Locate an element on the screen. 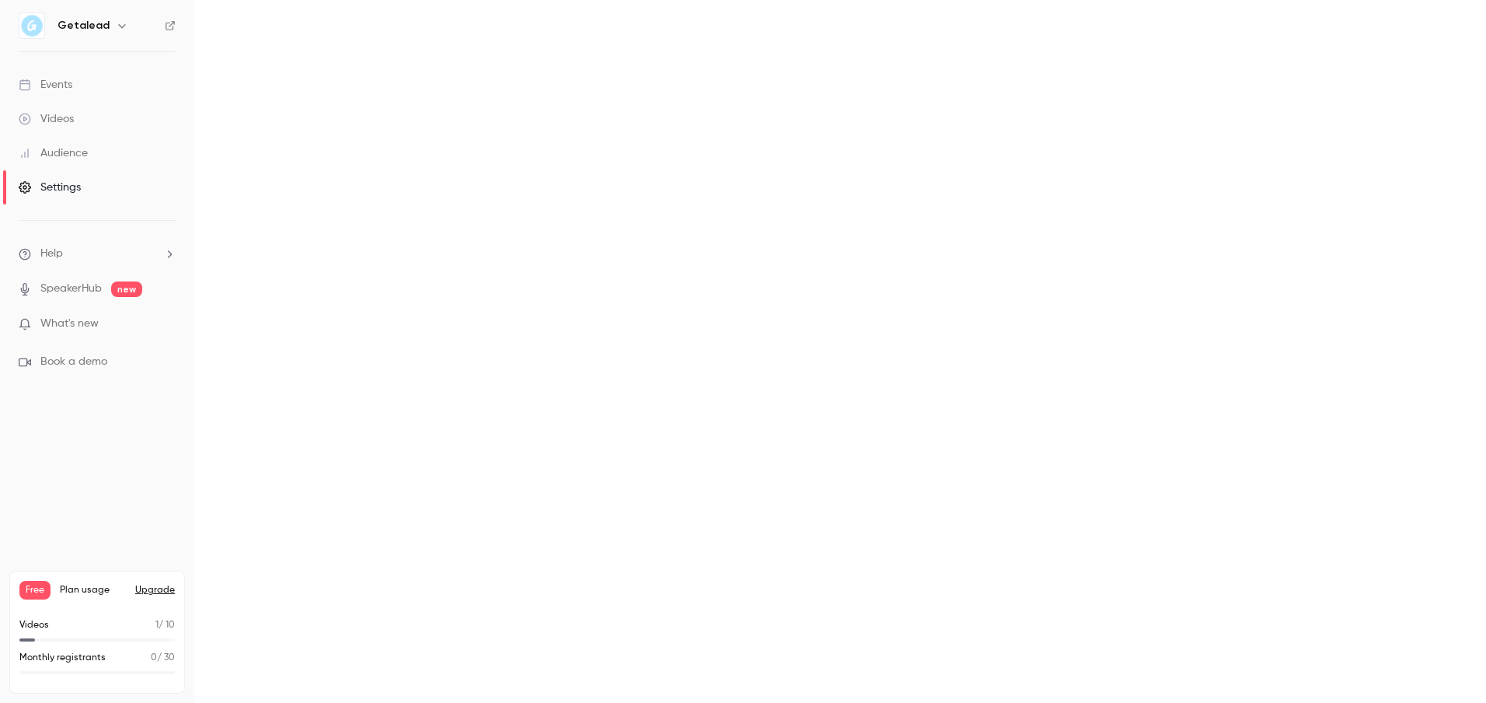  div: Settings is located at coordinates (50, 187).